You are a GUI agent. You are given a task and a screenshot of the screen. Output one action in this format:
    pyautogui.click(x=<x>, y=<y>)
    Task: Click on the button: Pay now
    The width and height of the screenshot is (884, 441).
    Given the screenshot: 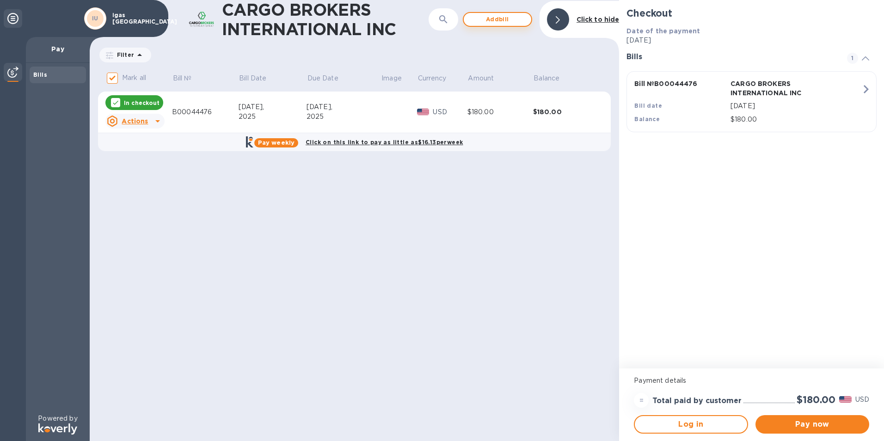 What is the action you would take?
    pyautogui.click(x=812, y=425)
    